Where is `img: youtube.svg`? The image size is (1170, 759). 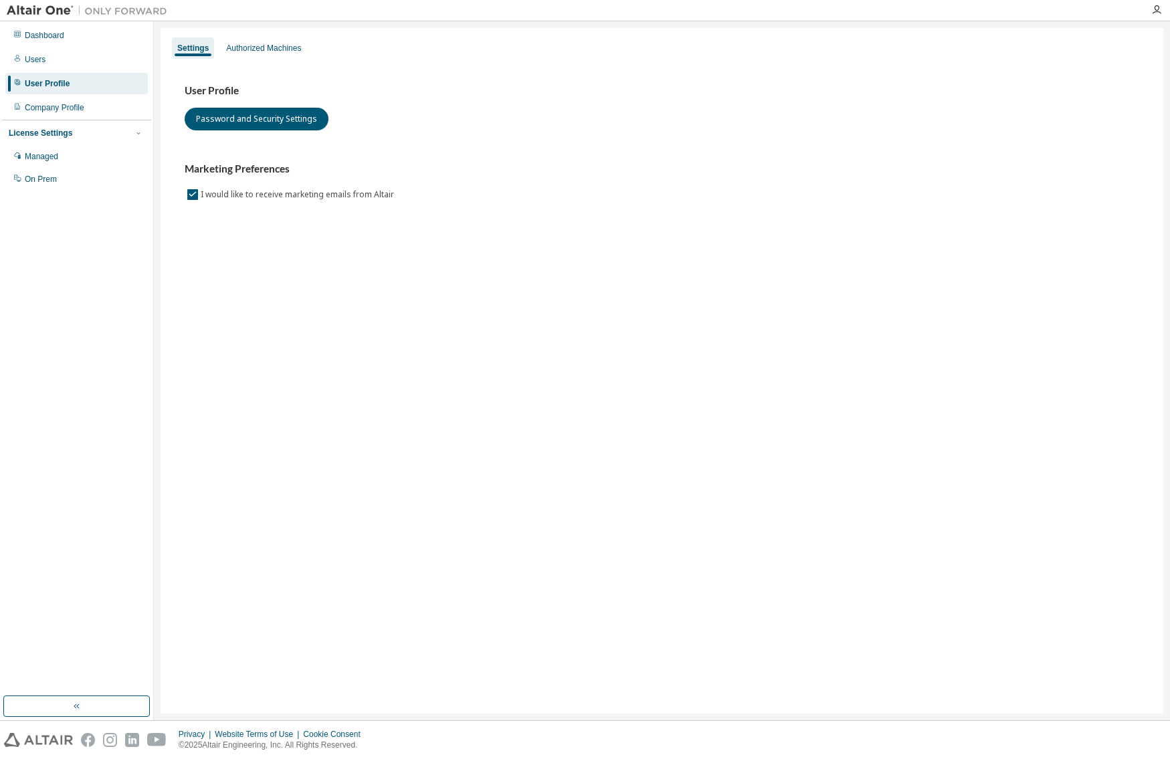 img: youtube.svg is located at coordinates (156, 740).